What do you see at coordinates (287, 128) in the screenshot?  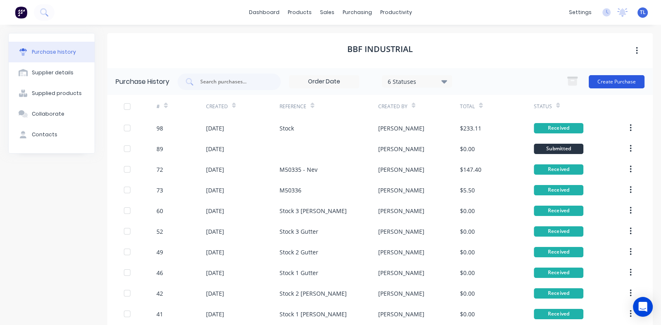 I see `div: Stock` at bounding box center [287, 128].